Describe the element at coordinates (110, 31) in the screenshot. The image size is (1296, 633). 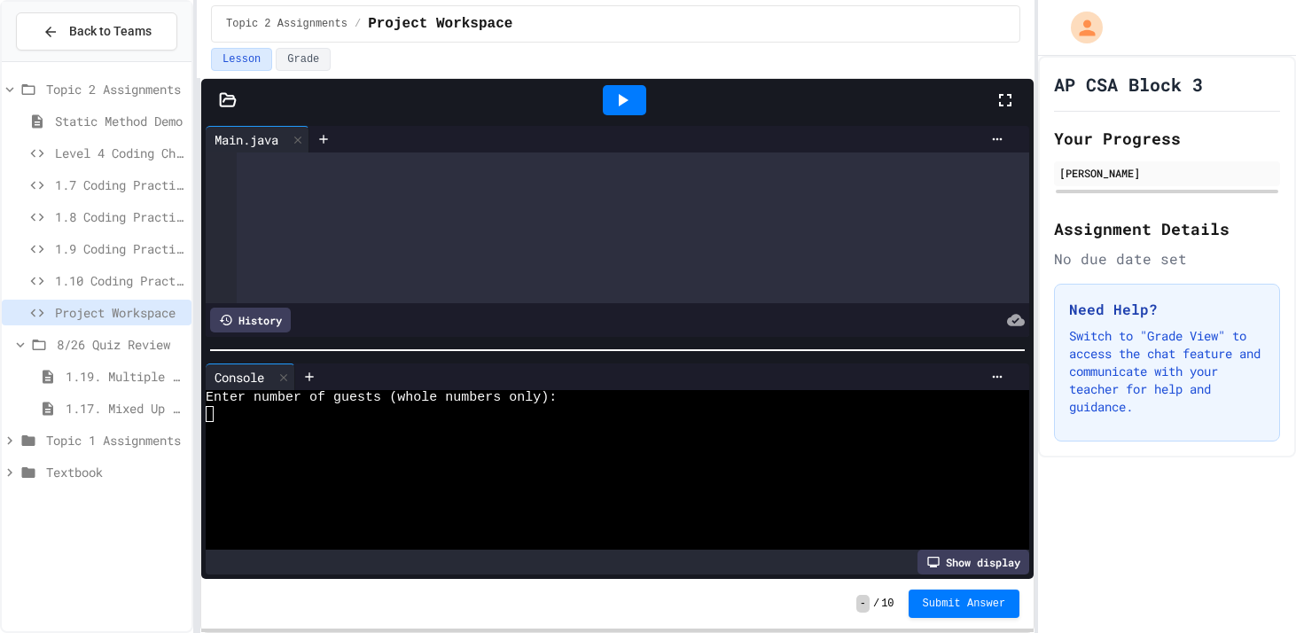
I see `span: Back to Teams` at that location.